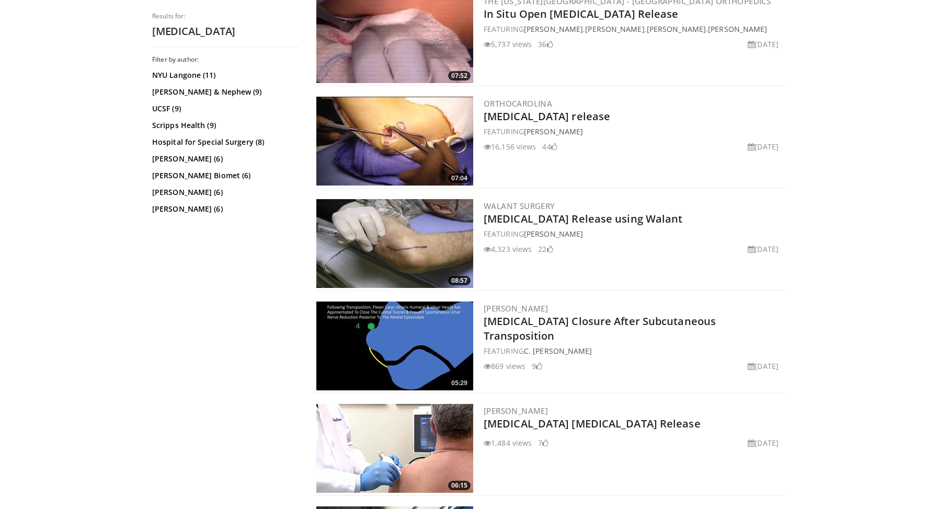  Describe the element at coordinates (633, 29) in the screenshot. I see `div: FEATURING , , ,` at that location.